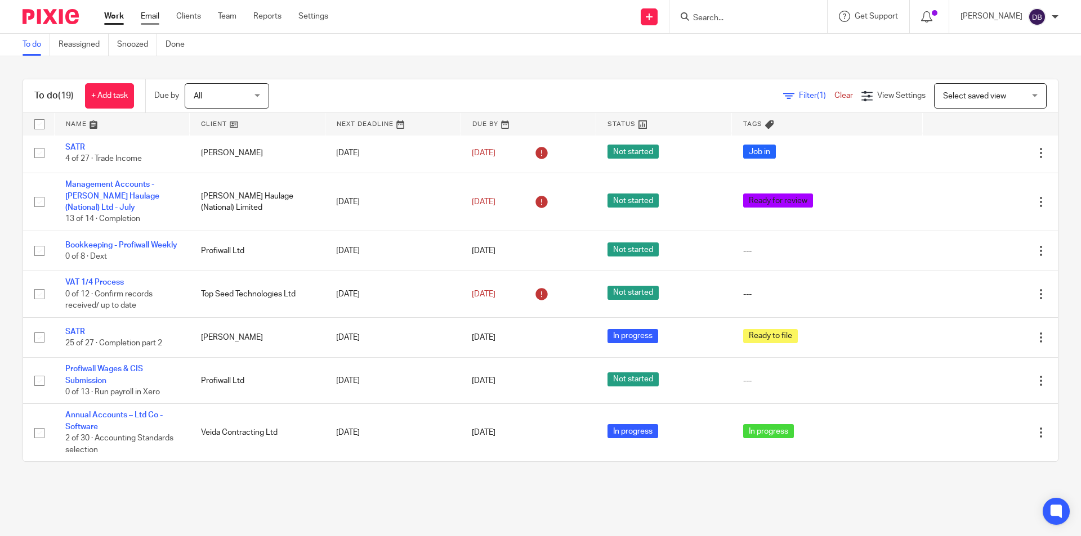 This screenshot has width=1081, height=536. Describe the element at coordinates (109, 300) in the screenshot. I see `span: 0 of 12 · Confirm records received/ up to date` at that location.